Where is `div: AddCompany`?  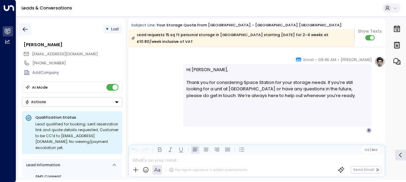
div: AddCompany is located at coordinates (77, 72).